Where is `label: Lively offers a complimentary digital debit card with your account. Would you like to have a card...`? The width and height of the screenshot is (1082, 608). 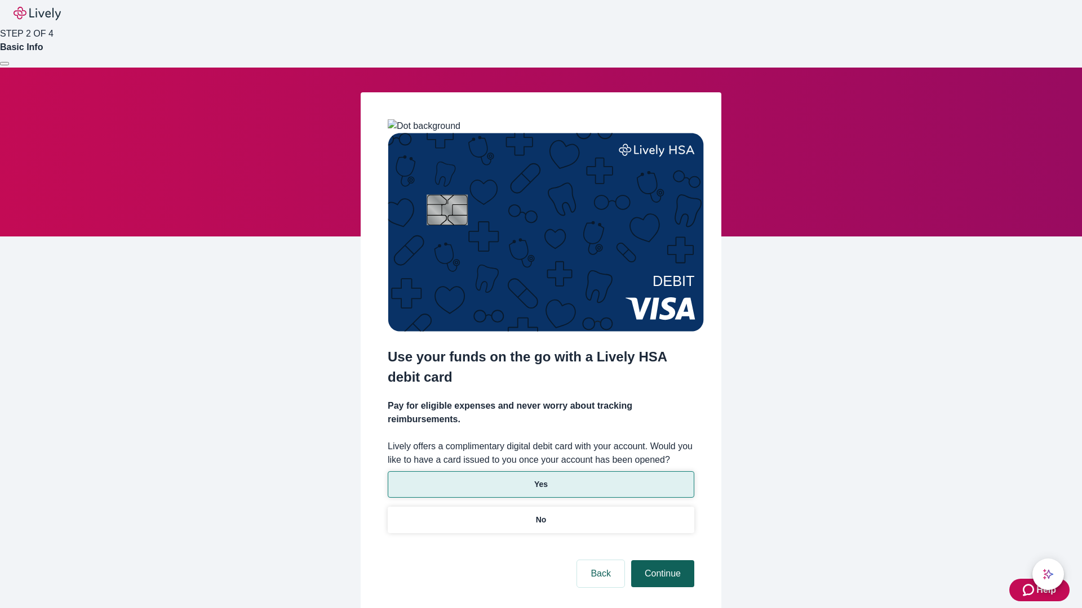
label: Lively offers a complimentary digital debit card with your account. Would you like to have a card... is located at coordinates (541, 453).